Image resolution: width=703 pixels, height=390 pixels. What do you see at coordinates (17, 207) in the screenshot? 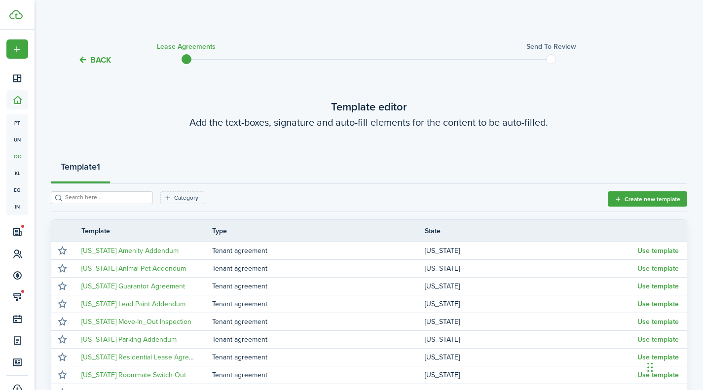
I see `a: in` at bounding box center [17, 207].